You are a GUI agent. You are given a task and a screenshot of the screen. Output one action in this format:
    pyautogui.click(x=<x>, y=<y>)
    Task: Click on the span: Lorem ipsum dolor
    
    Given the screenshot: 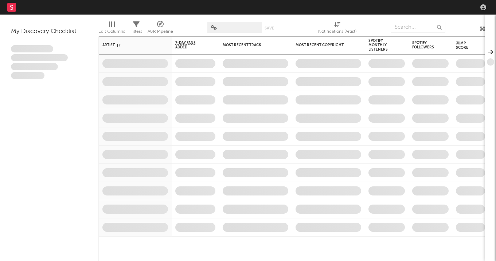 What is the action you would take?
    pyautogui.click(x=32, y=49)
    